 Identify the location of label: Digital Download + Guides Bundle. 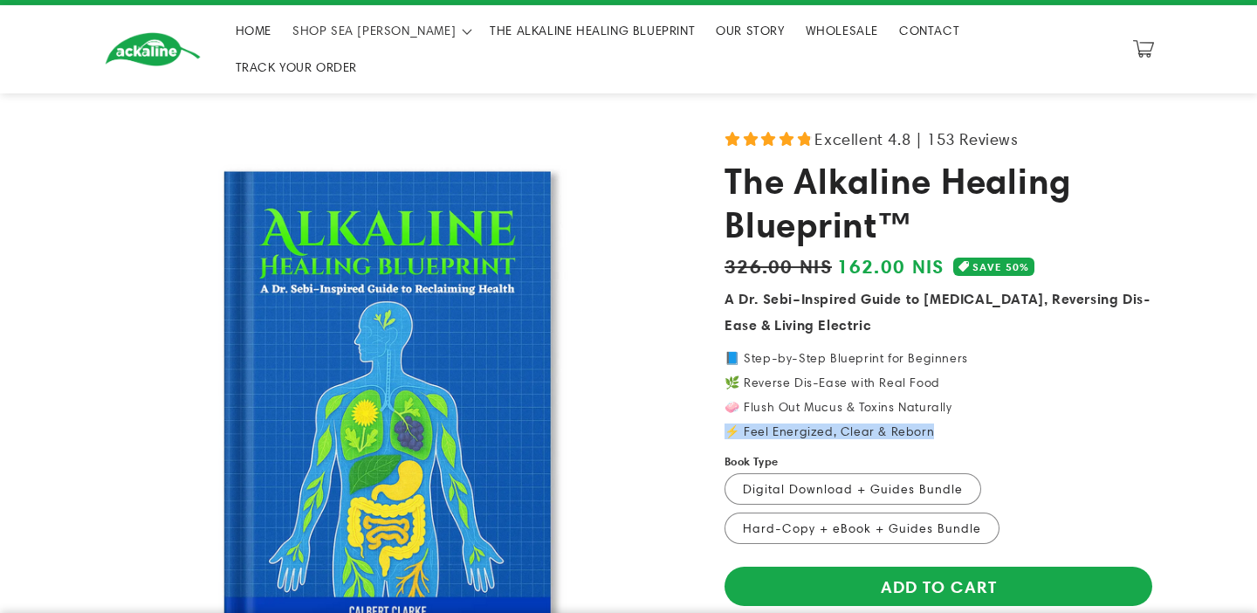
(853, 489).